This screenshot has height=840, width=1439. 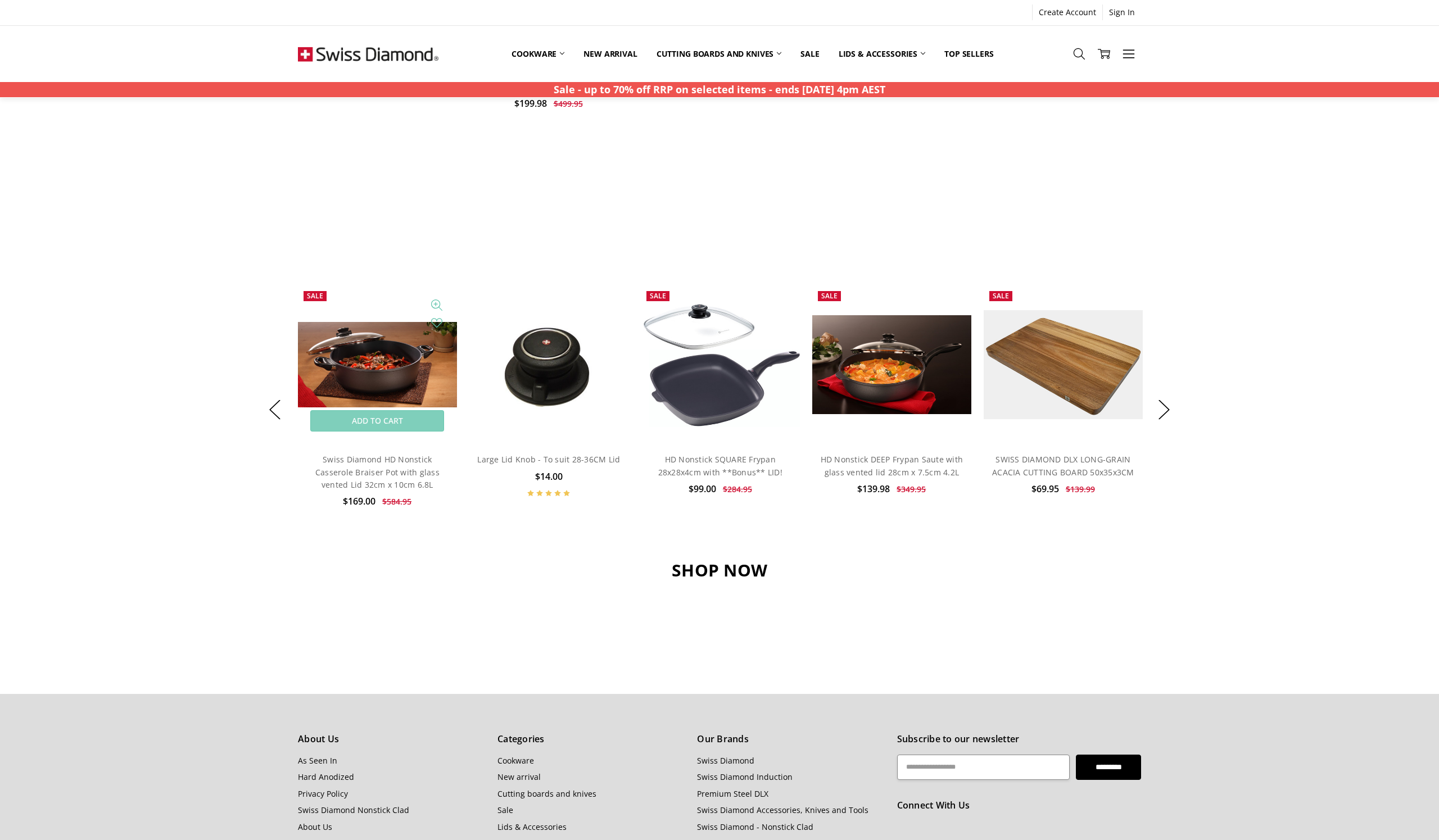 I want to click on a: As Seen In, so click(x=317, y=760).